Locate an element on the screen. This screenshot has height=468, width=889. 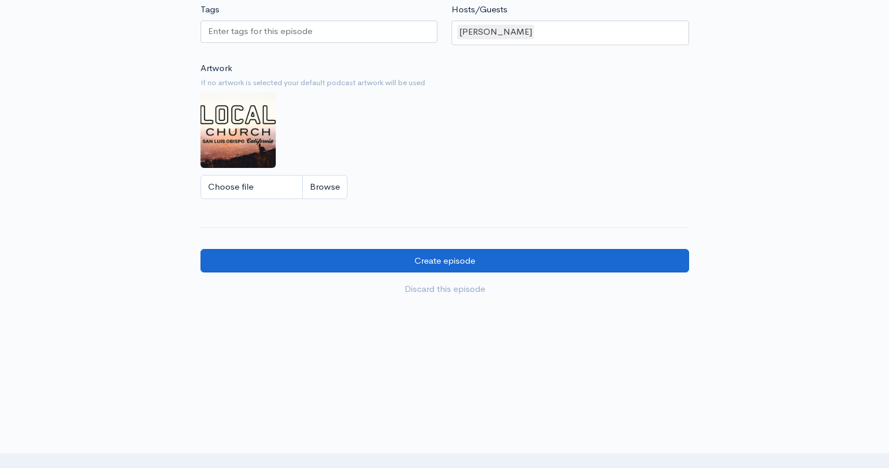
small: If no artwork is selected your default podcast artwork will be used is located at coordinates (444, 83).